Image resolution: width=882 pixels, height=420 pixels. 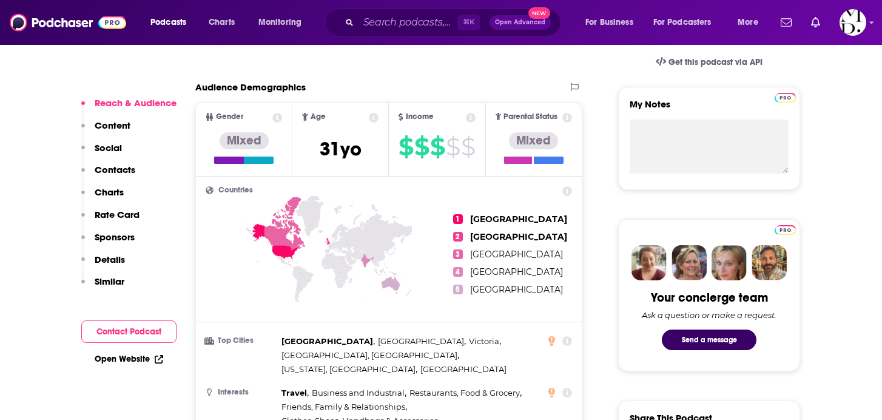 I want to click on button: Charts, so click(x=103, y=197).